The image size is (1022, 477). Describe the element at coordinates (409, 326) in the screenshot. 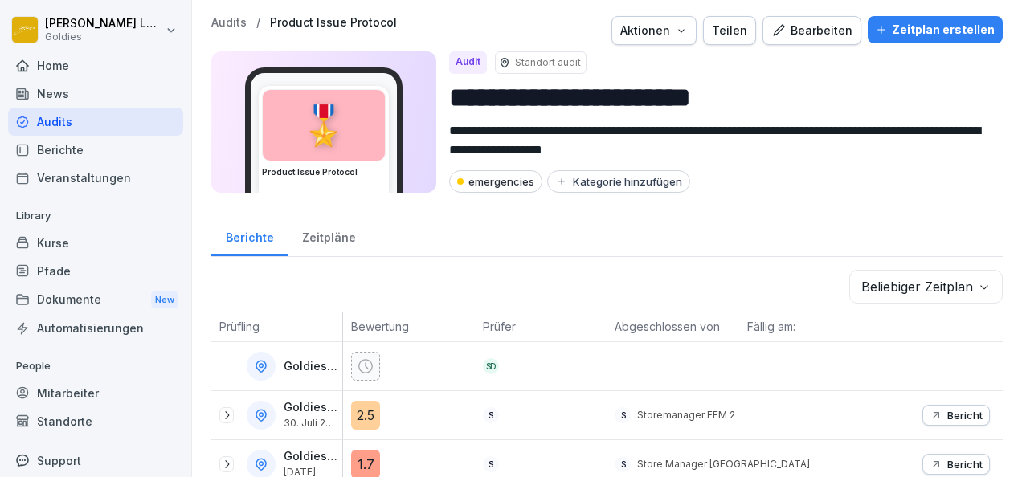

I see `p: Bewertung` at that location.